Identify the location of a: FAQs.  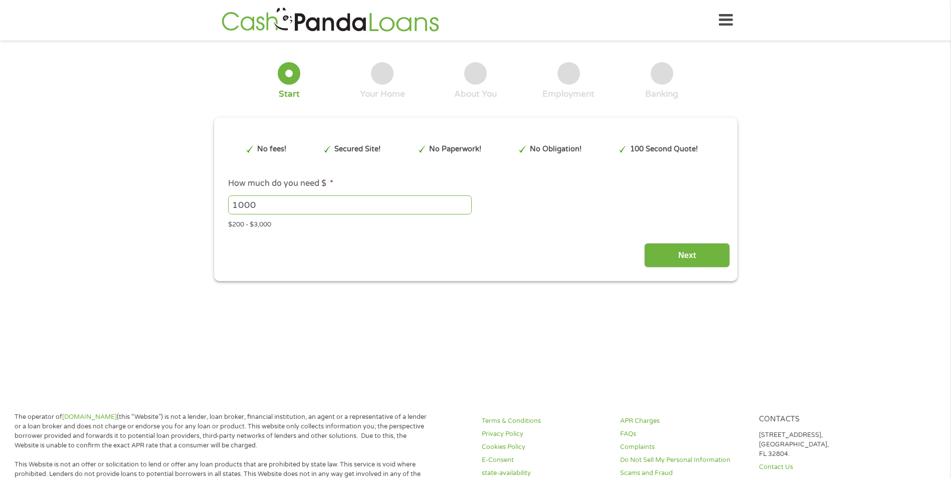
(683, 434).